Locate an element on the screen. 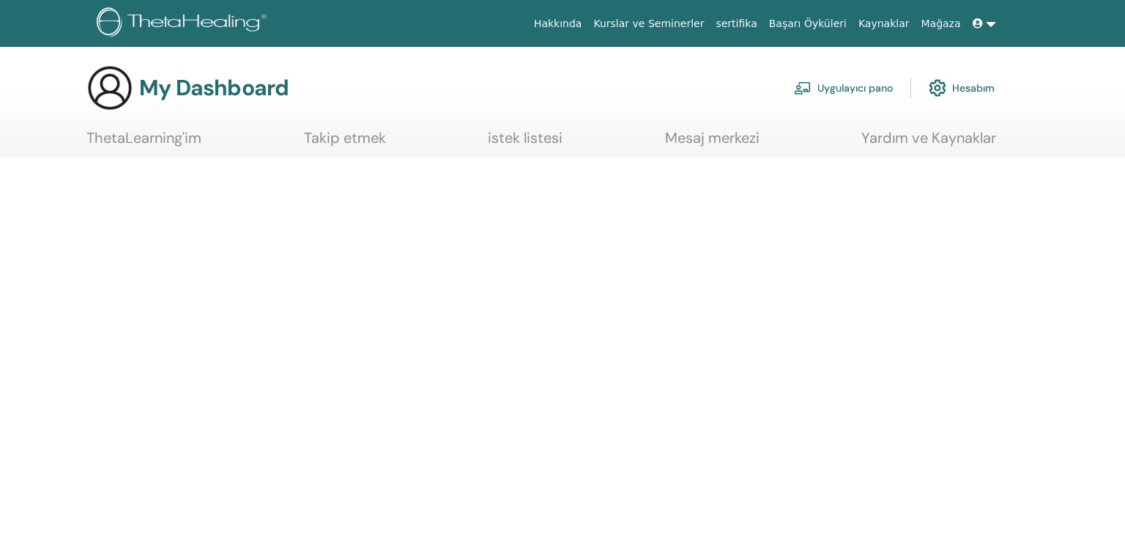  a: Başarı Öyküleri is located at coordinates (808, 23).